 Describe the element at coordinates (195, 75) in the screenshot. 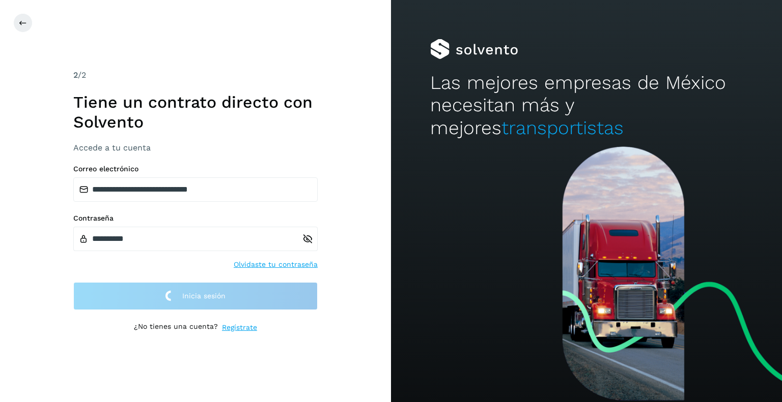

I see `div: /2` at that location.